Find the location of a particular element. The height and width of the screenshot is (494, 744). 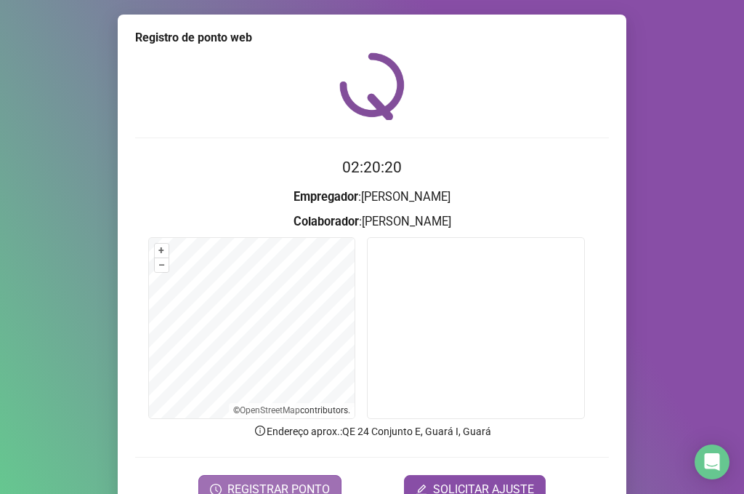

span: info-circle is located at coordinates (260, 430).